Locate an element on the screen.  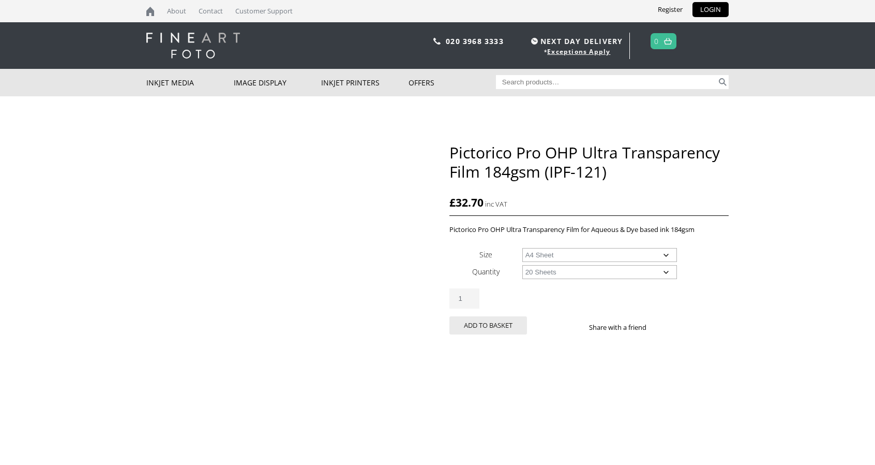
span: NEXT DAY DELIVERY is located at coordinates (576, 41).